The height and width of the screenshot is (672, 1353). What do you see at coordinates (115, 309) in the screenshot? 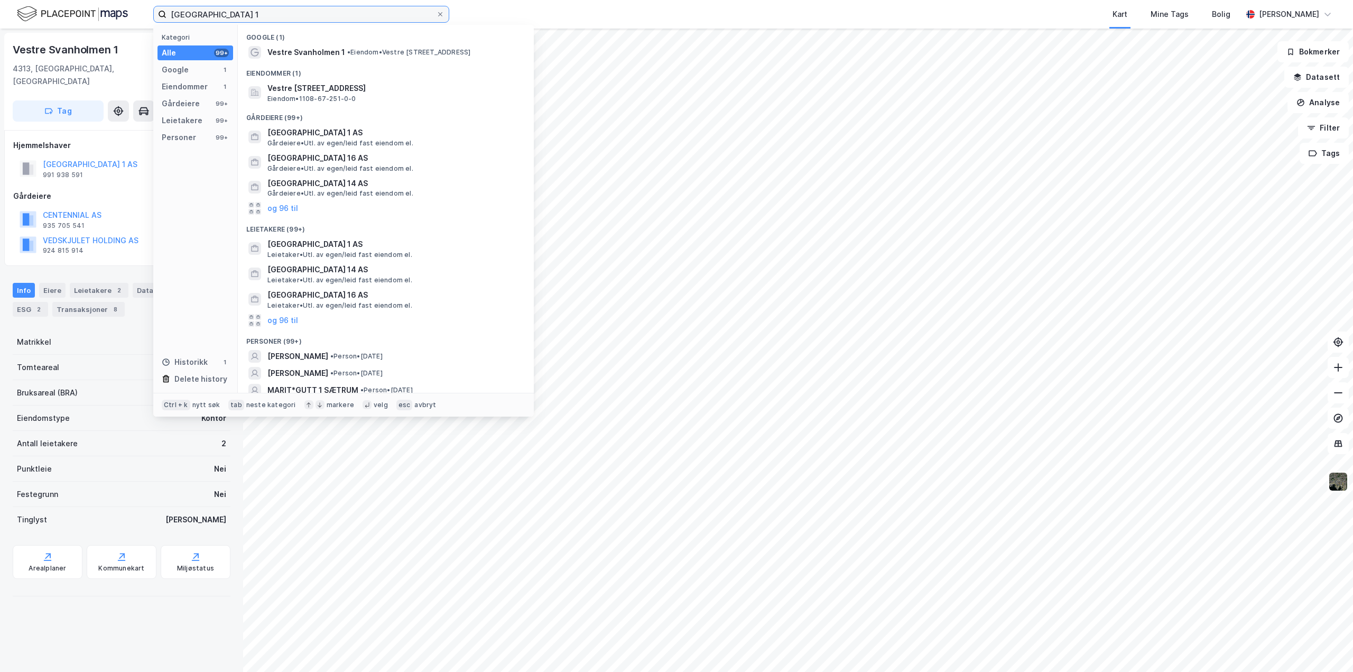
I see `div: 8` at bounding box center [115, 309].